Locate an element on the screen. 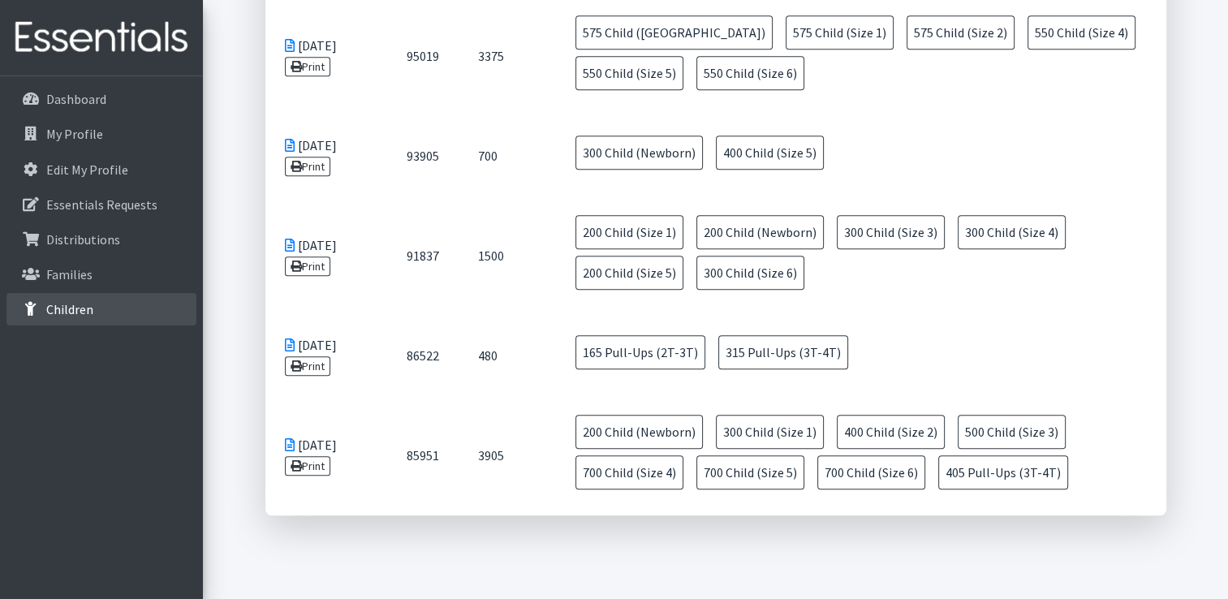 The height and width of the screenshot is (599, 1228). span: 300 Child (Size 3) is located at coordinates (891, 232).